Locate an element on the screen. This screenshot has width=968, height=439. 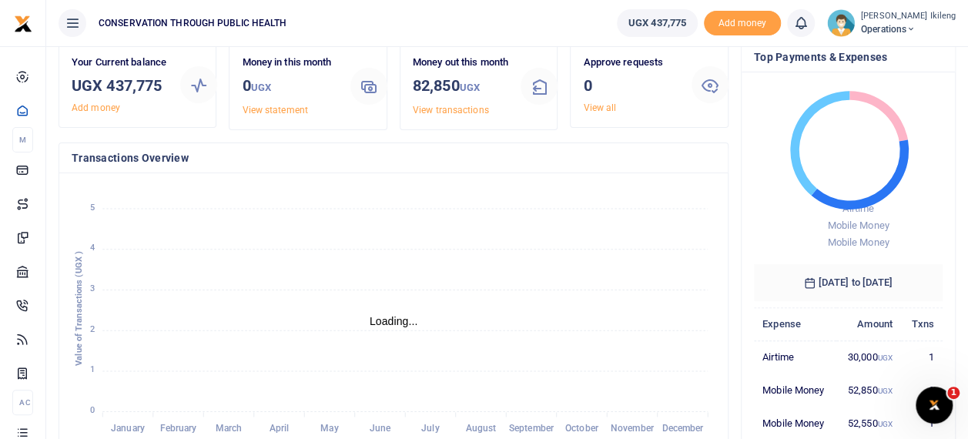
th: Expense is located at coordinates (795, 324).